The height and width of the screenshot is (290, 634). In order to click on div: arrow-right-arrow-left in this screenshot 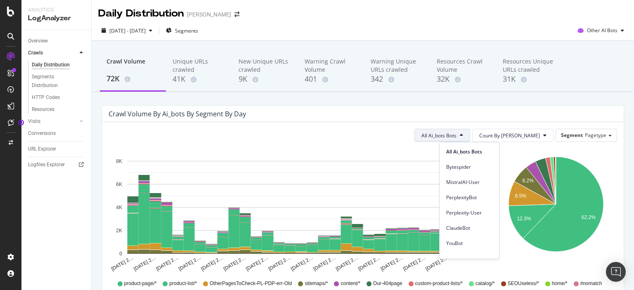, I will do `click(237, 14)`.